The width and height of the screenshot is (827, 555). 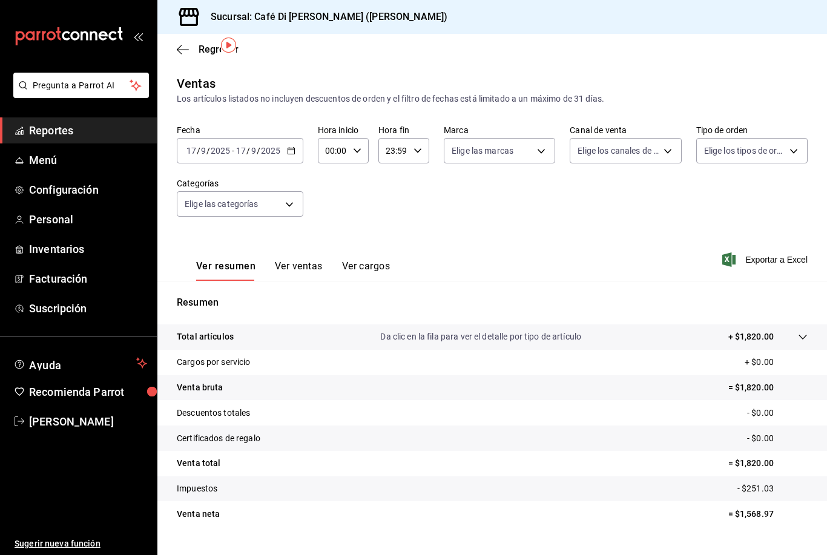 What do you see at coordinates (88, 190) in the screenshot?
I see `span: Configuración` at bounding box center [88, 190].